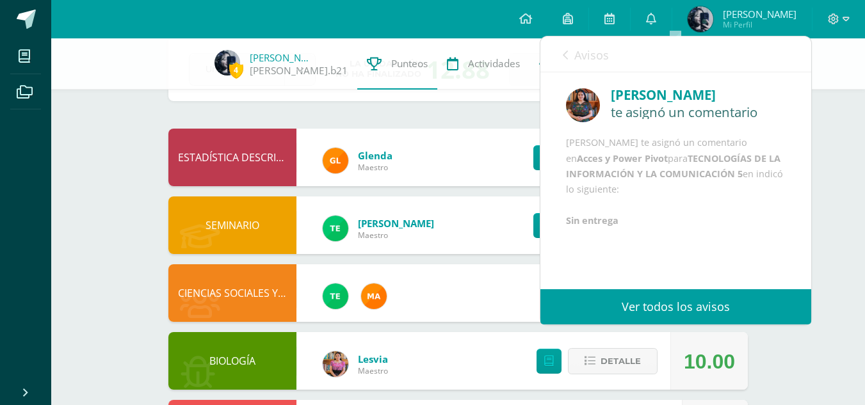 The image size is (865, 405). I want to click on a: Trayectoria, so click(576, 64).